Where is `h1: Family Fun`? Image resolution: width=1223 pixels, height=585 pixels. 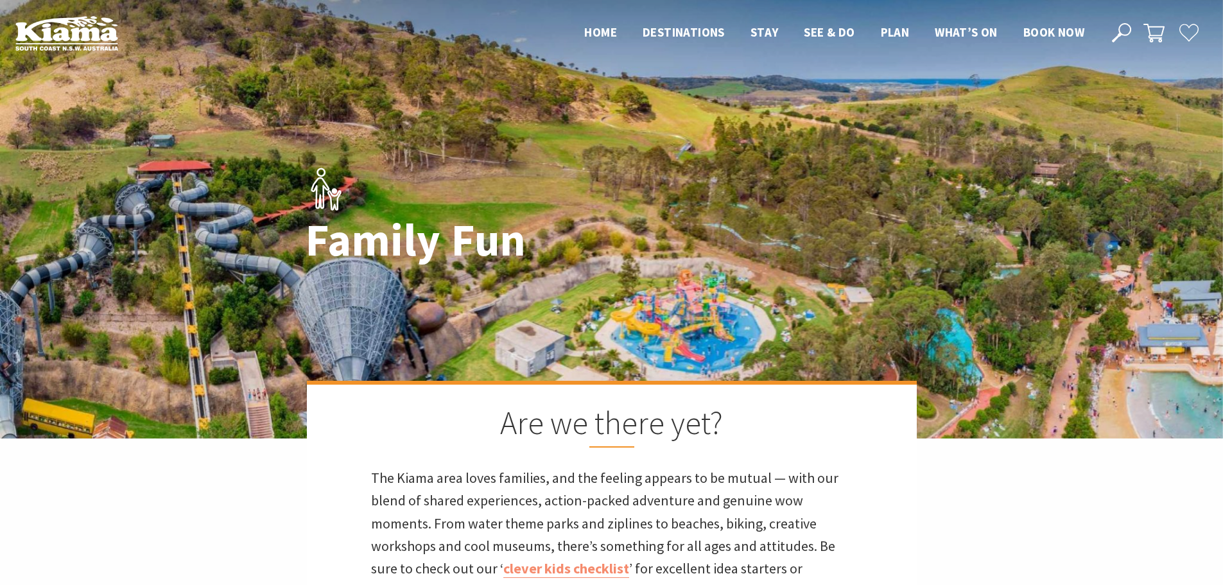
h1: Family Fun is located at coordinates (487, 239).